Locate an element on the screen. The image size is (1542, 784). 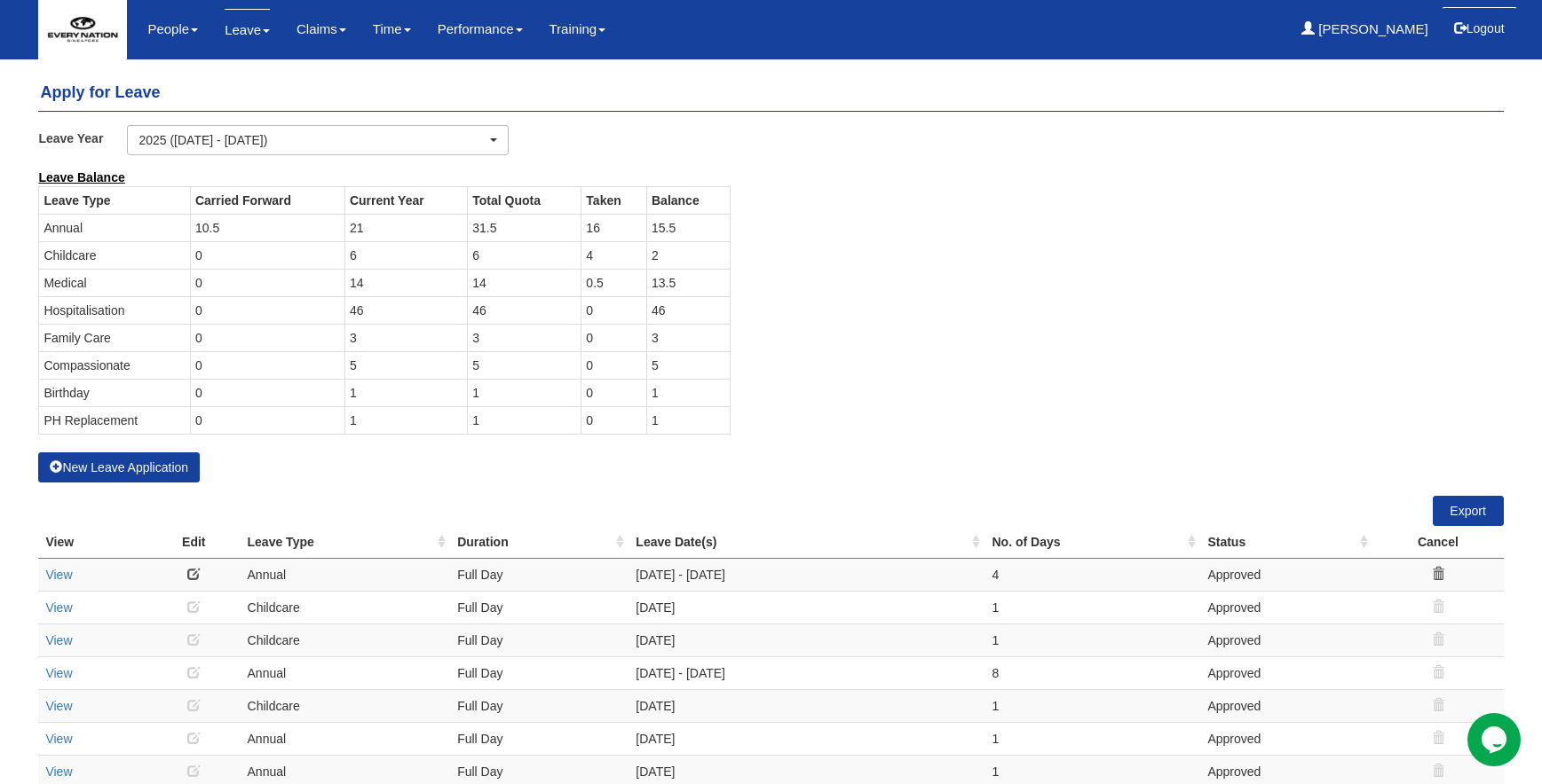
a: People is located at coordinates (172, 29).